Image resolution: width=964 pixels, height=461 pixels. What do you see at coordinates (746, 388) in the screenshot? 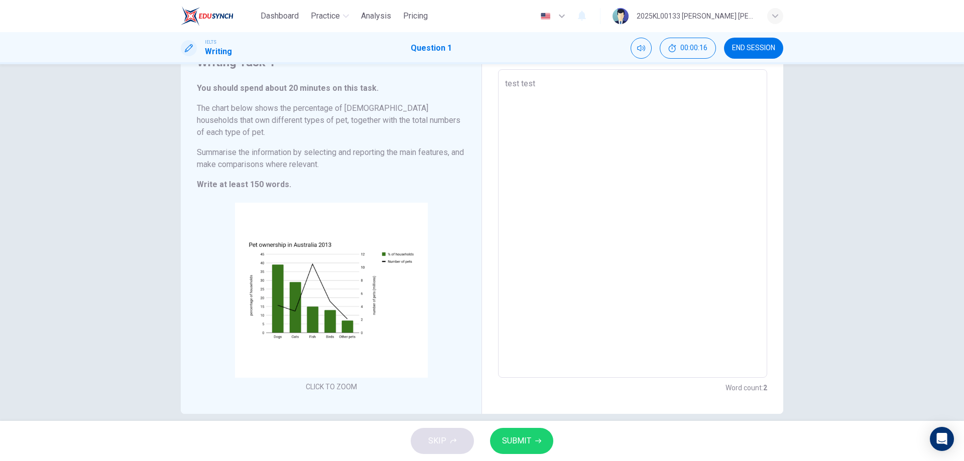
I see `h6: Word count :` at bounding box center [746, 388].